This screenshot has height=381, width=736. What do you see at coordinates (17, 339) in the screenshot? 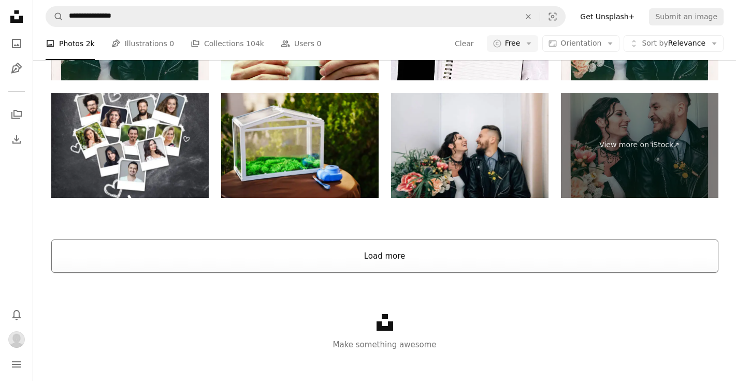
I see `button: Profile` at bounding box center [17, 339].